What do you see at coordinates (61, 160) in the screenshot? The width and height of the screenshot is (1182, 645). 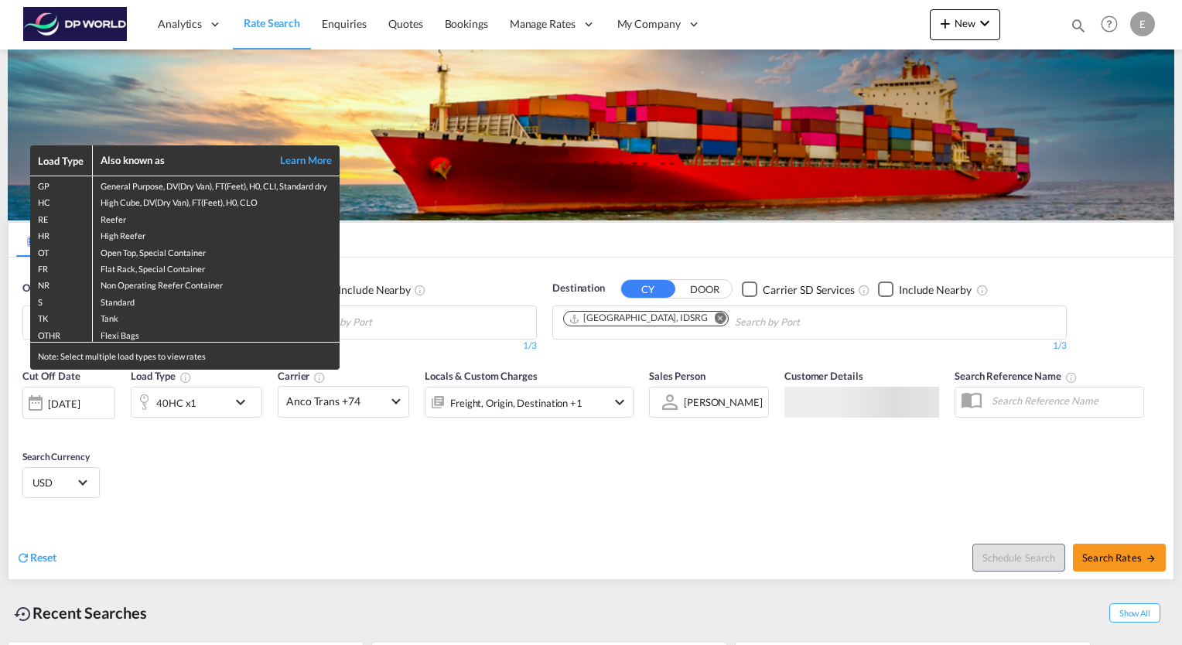 I see `th: Load Type` at bounding box center [61, 160].